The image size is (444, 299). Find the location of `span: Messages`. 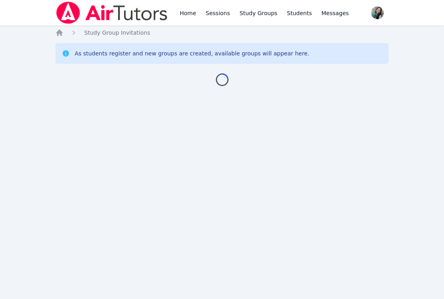

span: Messages is located at coordinates (335, 13).